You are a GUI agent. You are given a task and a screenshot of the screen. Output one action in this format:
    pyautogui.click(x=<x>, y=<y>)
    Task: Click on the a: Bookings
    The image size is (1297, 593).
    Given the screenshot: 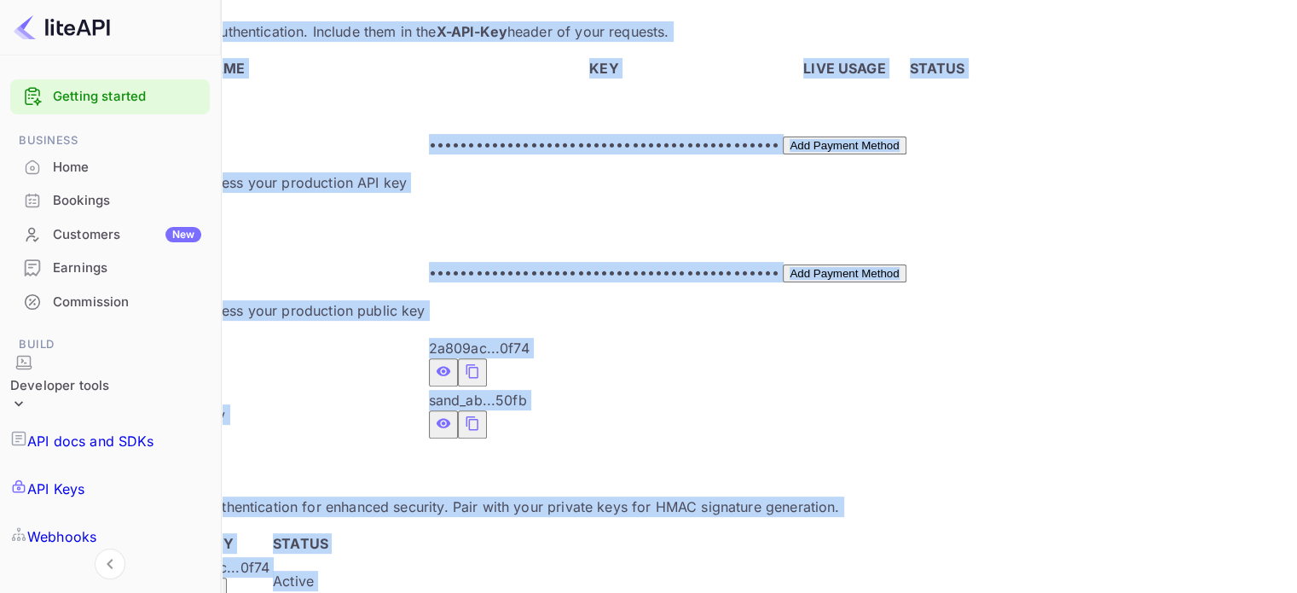 What is the action you would take?
    pyautogui.click(x=110, y=199)
    